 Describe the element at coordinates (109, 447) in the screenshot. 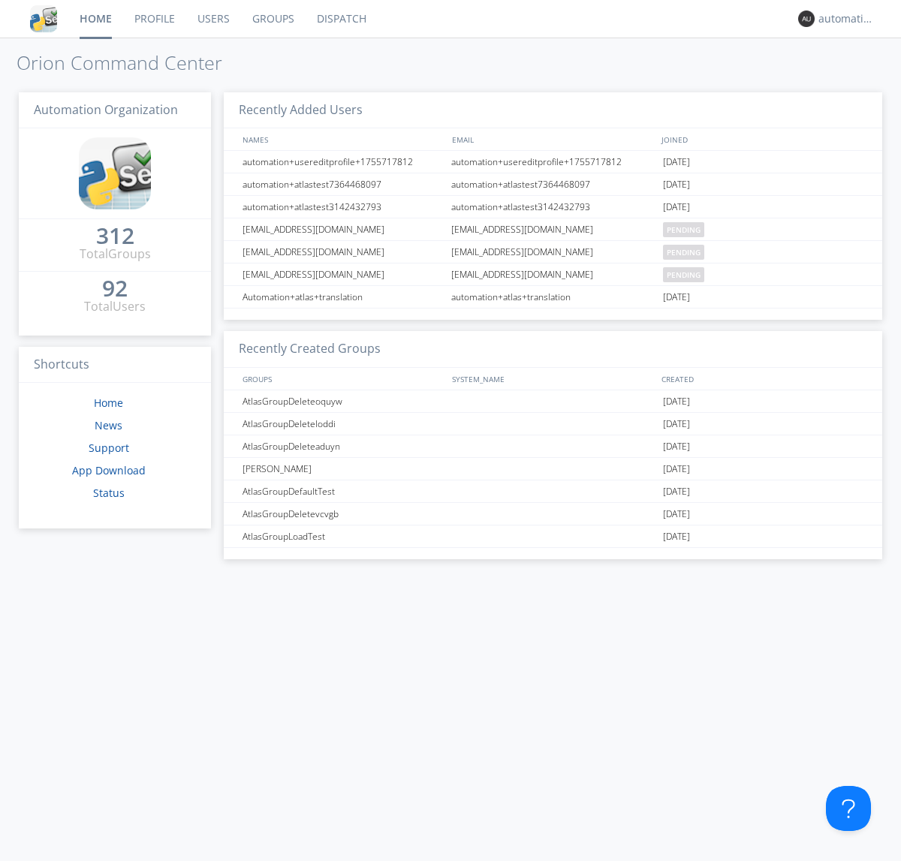

I see `a: Support` at that location.